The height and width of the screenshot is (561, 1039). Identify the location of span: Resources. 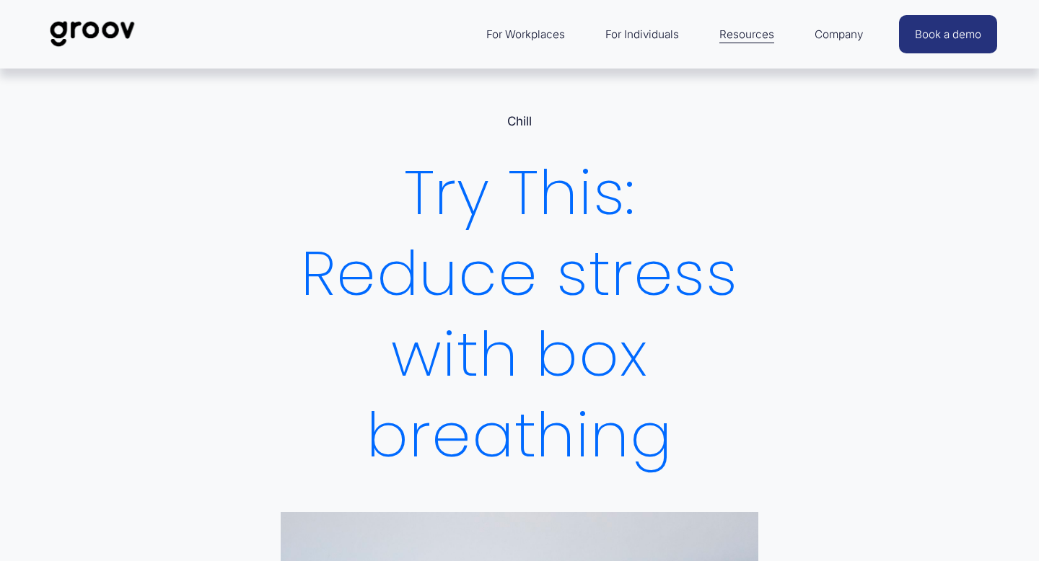
(747, 34).